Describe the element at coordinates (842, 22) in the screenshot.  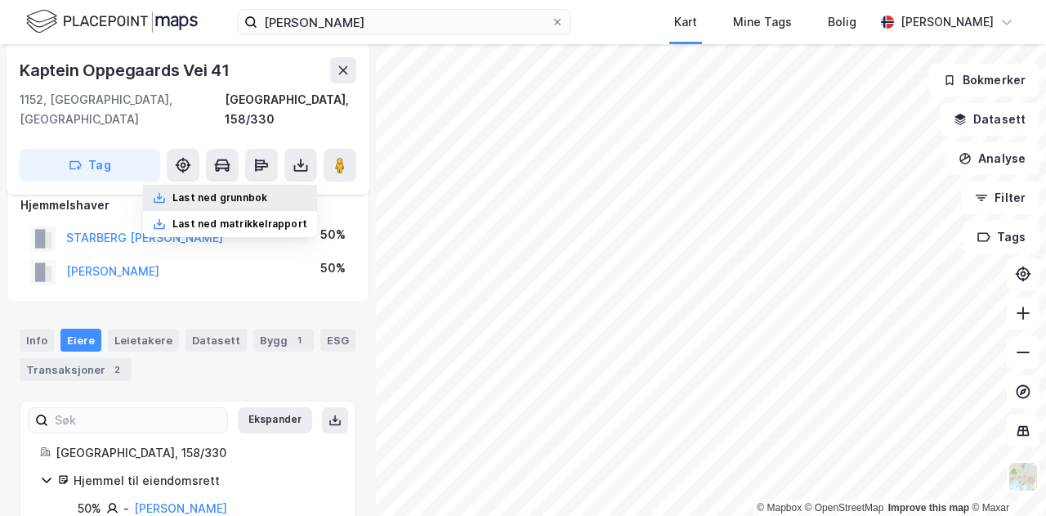
I see `div: Bolig` at that location.